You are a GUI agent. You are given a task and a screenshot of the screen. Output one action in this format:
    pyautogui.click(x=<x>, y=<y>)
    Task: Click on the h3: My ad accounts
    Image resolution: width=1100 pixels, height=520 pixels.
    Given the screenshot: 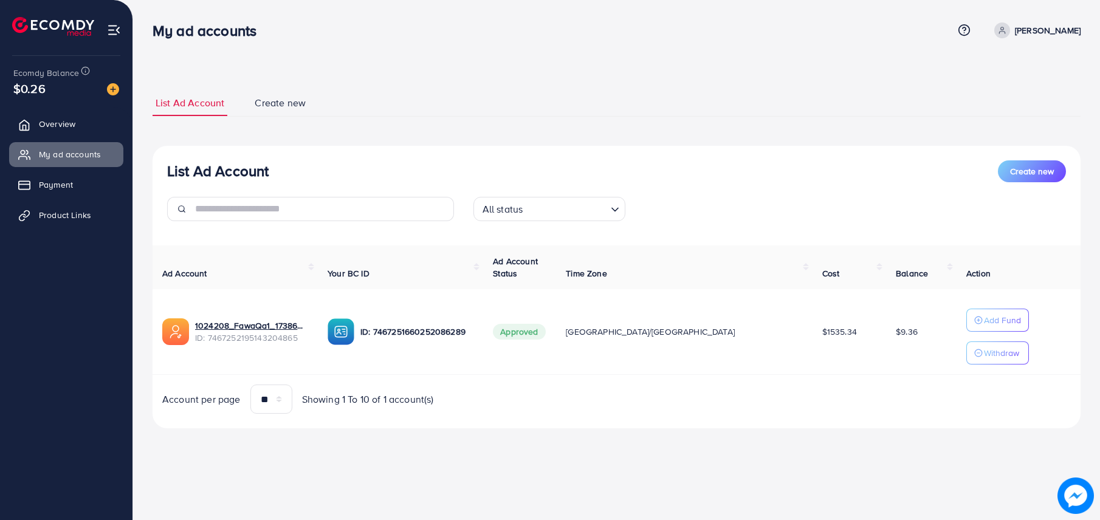 What is the action you would take?
    pyautogui.click(x=209, y=30)
    